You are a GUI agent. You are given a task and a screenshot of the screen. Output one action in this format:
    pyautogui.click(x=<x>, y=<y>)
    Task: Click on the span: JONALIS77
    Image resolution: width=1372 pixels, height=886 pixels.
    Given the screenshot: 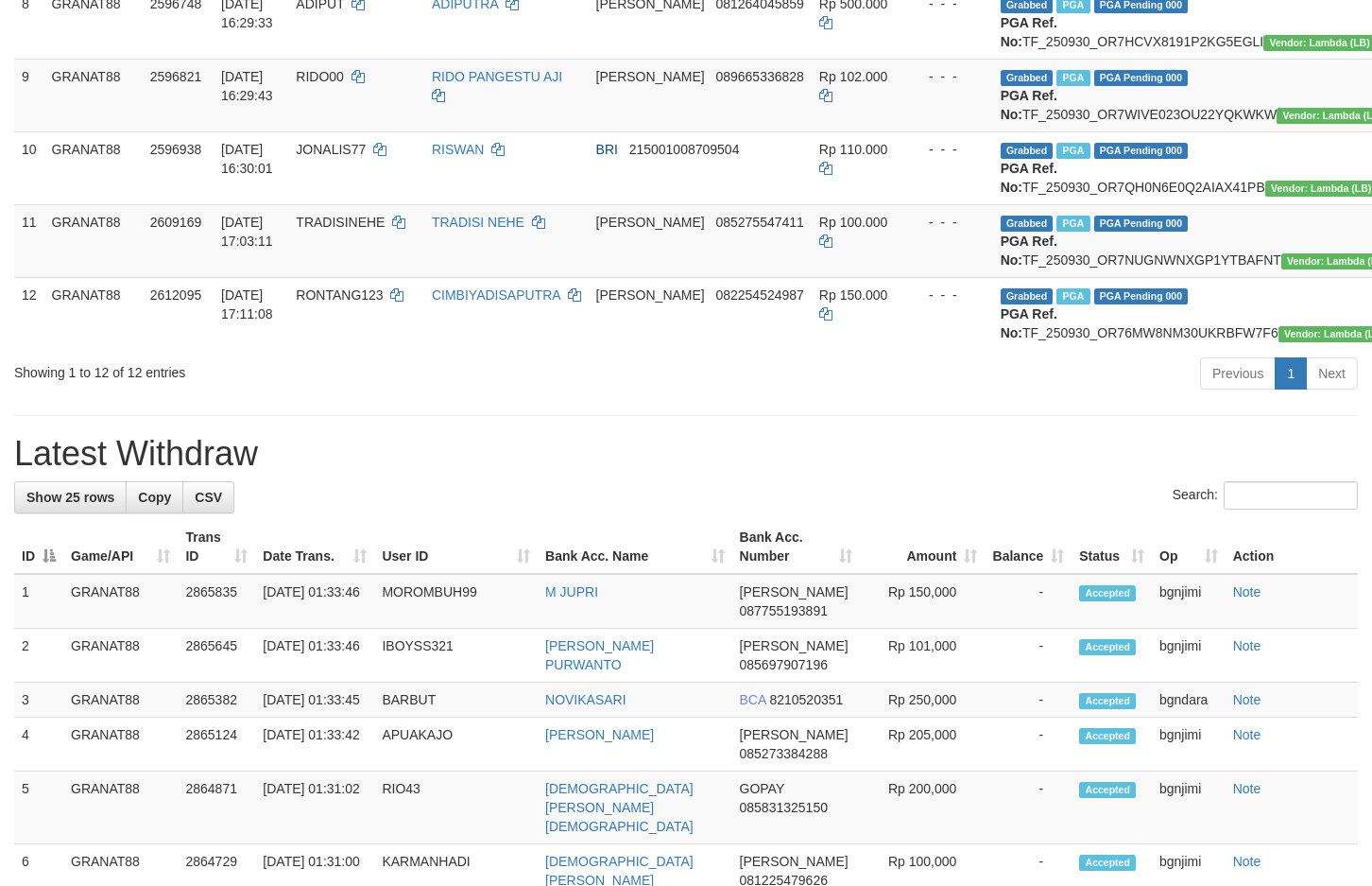 What is the action you would take?
    pyautogui.click(x=331, y=149)
    